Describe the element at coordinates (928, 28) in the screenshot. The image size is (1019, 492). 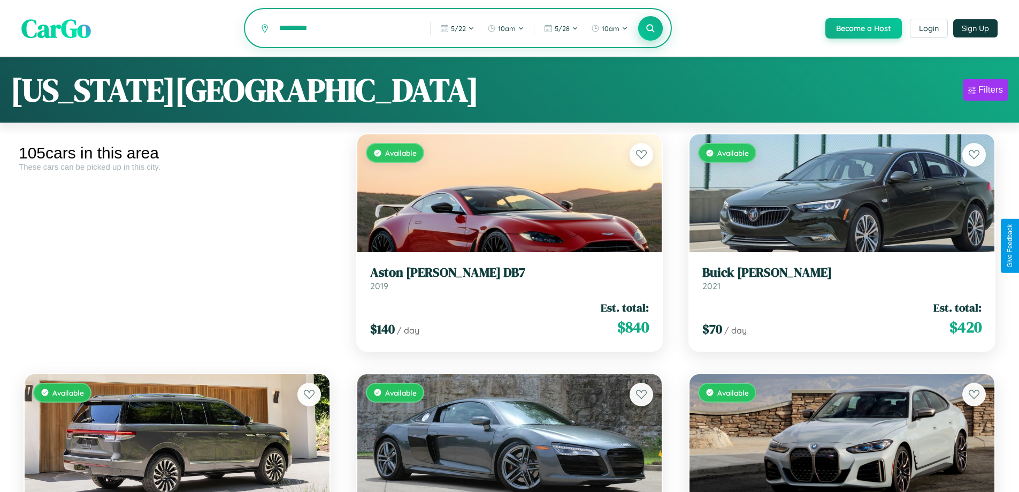
I see `button: Login` at that location.